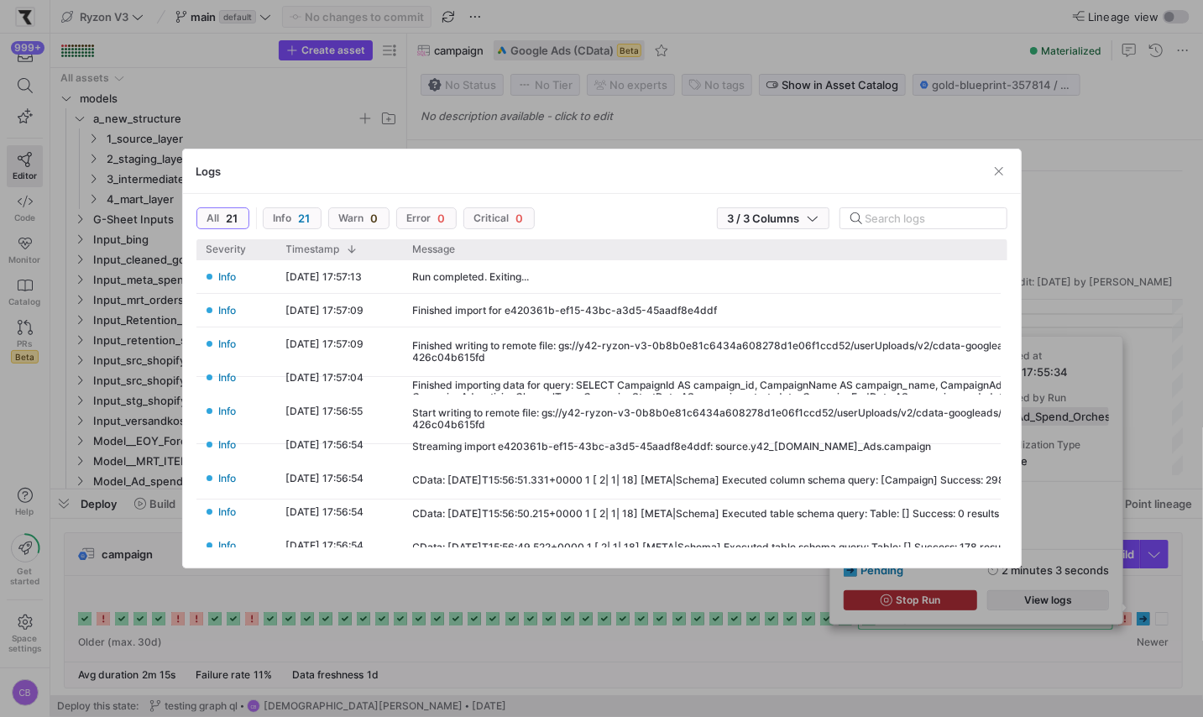  Describe the element at coordinates (227, 249) in the screenshot. I see `span: Severity` at that location.